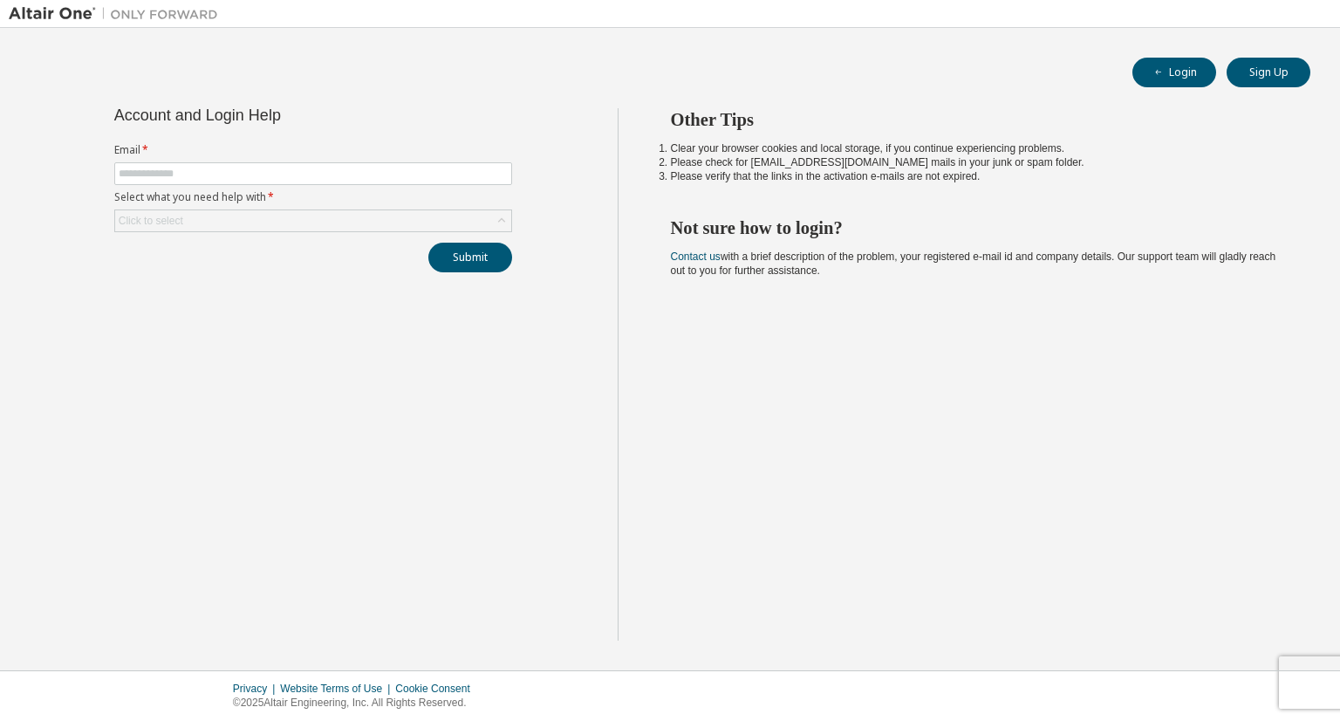 The width and height of the screenshot is (1340, 721). What do you see at coordinates (273, 115) in the screenshot?
I see `div: Account and Login Help` at bounding box center [273, 115].